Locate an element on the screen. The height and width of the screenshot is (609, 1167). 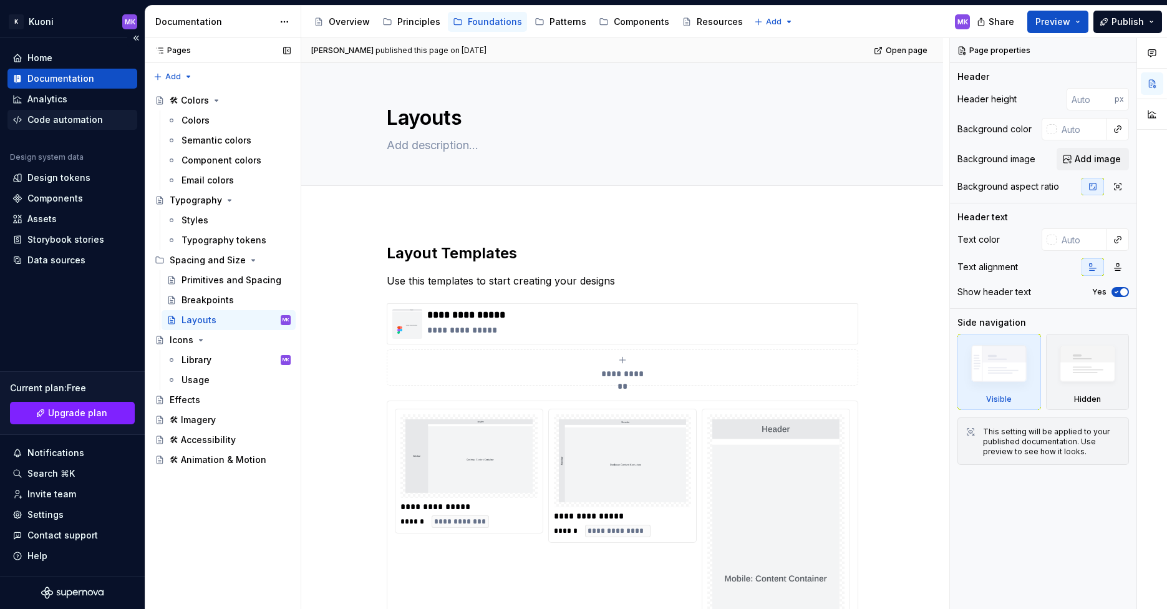
div: Styles is located at coordinates (195, 220).